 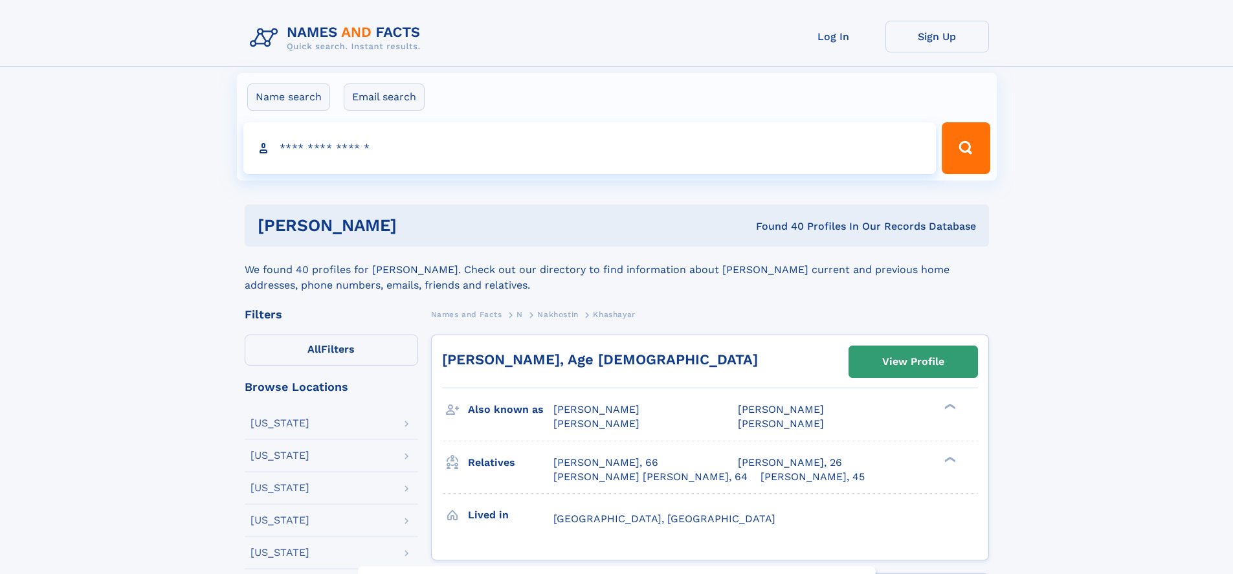 I want to click on a: Nakhostin, so click(x=557, y=314).